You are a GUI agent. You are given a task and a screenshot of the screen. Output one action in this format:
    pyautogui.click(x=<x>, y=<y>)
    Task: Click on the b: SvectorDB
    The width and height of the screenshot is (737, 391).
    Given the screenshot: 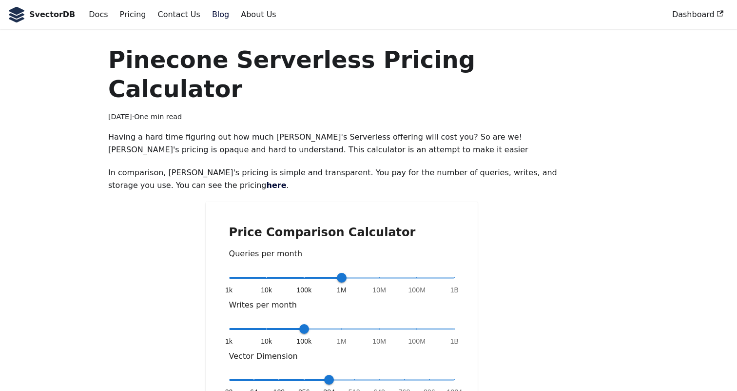 What is the action you would take?
    pyautogui.click(x=52, y=15)
    